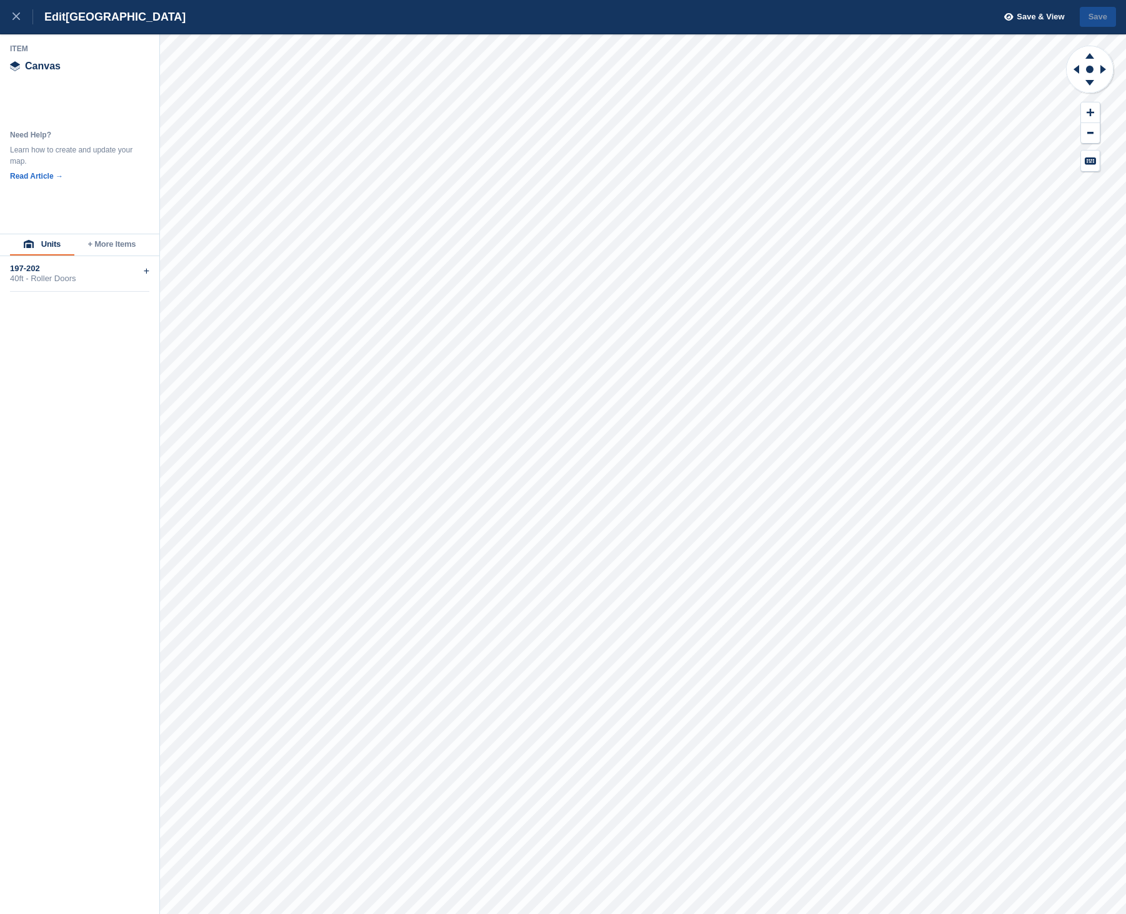 The image size is (1126, 914). I want to click on button: Keyboard Shortcuts, so click(1090, 161).